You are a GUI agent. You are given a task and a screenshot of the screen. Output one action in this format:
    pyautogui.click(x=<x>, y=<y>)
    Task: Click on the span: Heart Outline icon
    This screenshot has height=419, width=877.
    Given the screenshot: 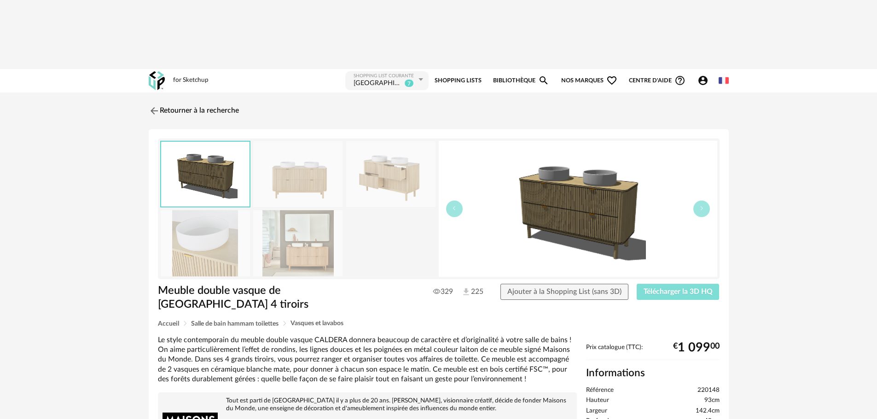 What is the action you would take?
    pyautogui.click(x=612, y=81)
    